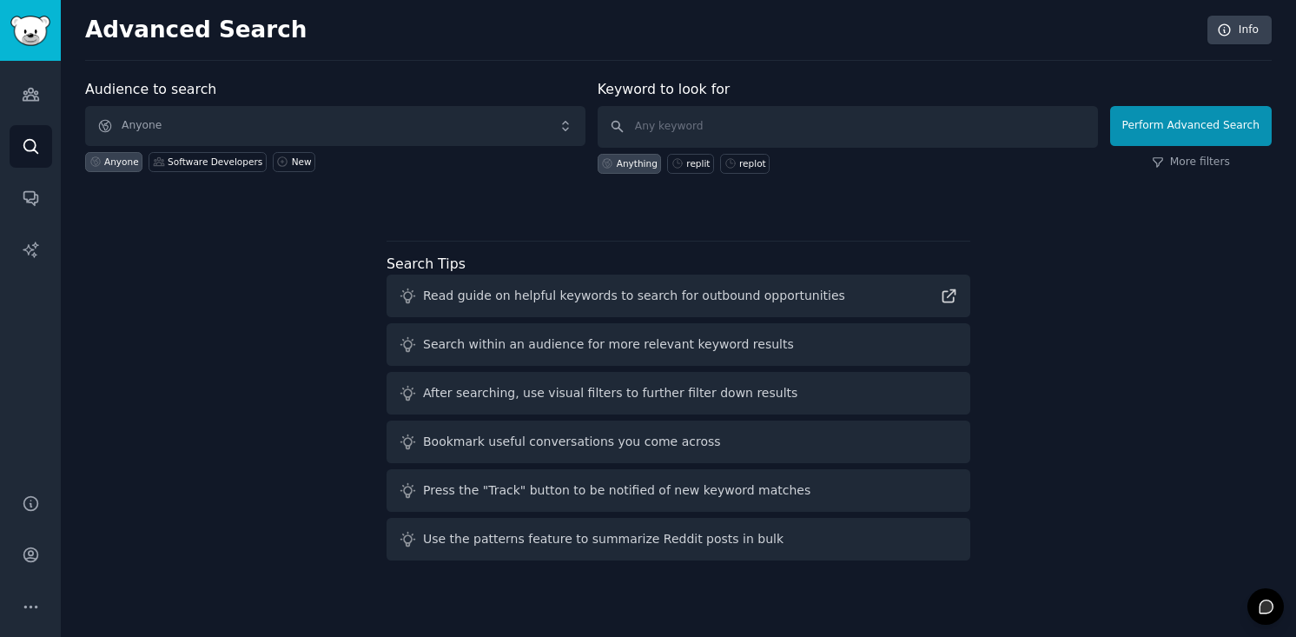 This screenshot has height=637, width=1296. What do you see at coordinates (634, 295) in the screenshot?
I see `div: Read guide on helpful keywords to search for outbound opportunities` at bounding box center [634, 295].